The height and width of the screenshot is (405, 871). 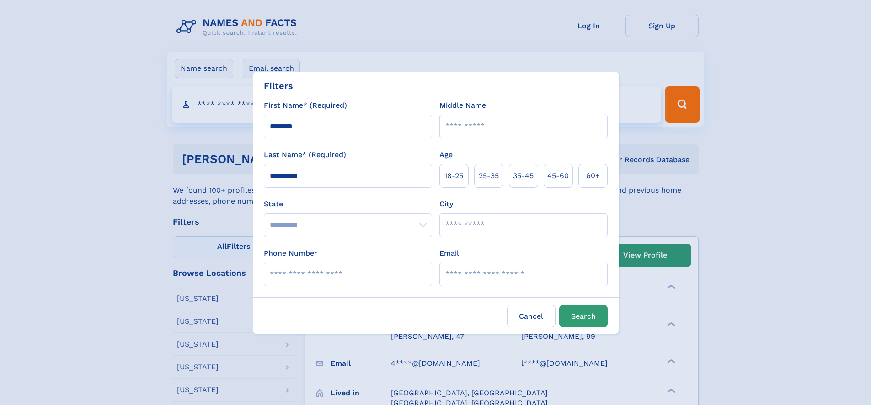 I want to click on span: 60+, so click(x=593, y=176).